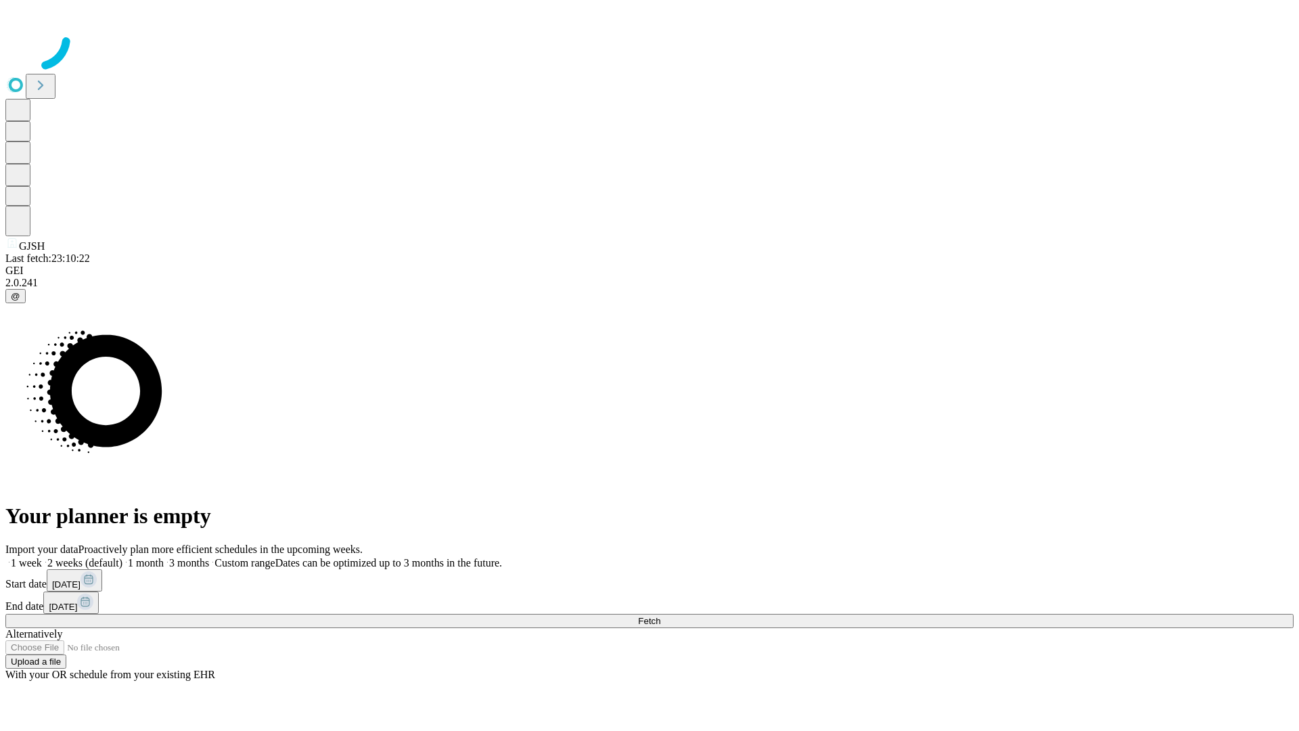 The width and height of the screenshot is (1299, 731). Describe the element at coordinates (244, 562) in the screenshot. I see `span: Custom range` at that location.